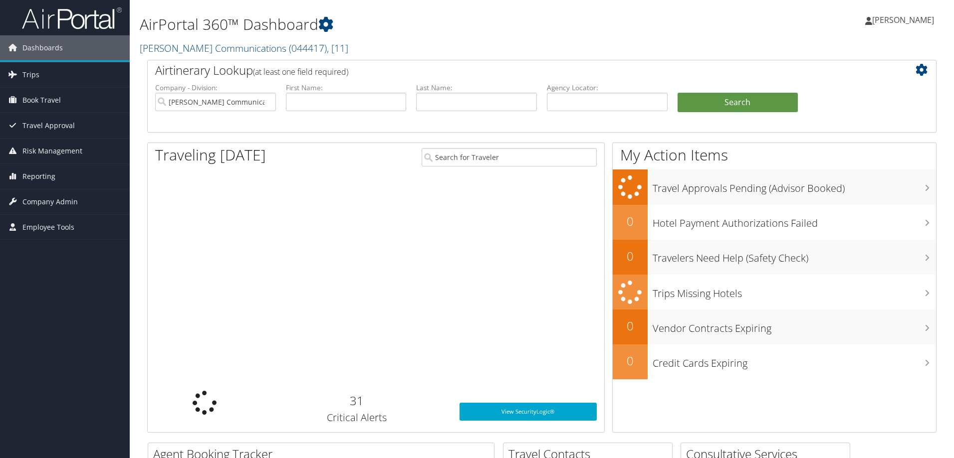  I want to click on span: Employee Tools, so click(48, 227).